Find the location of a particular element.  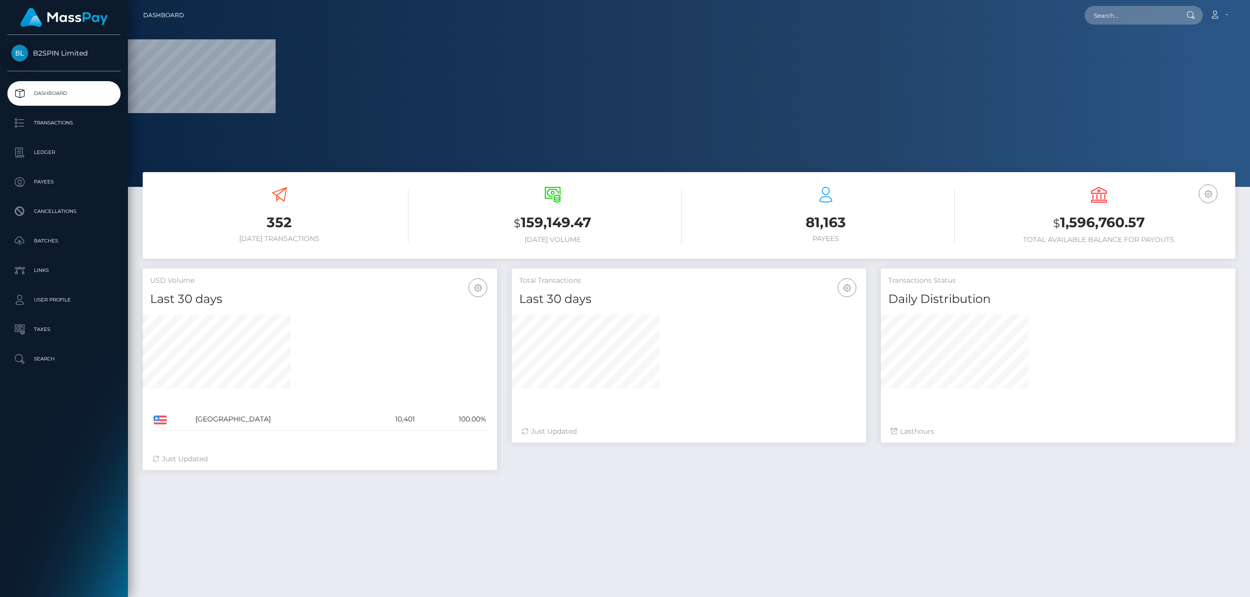

h6: Total Available Balance for Payouts is located at coordinates (1098, 240).